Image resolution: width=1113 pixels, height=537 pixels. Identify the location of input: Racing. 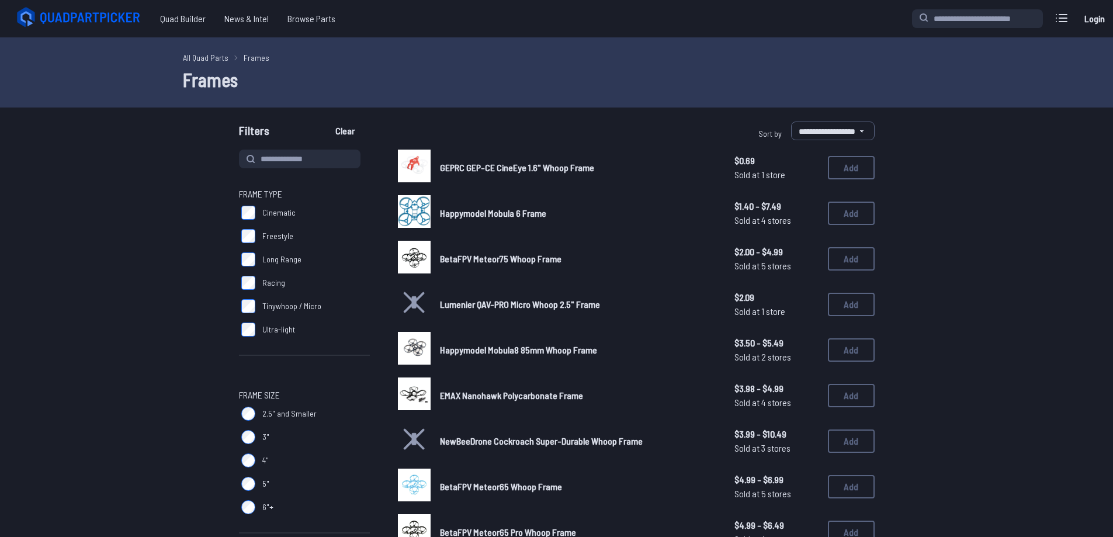
(248, 283).